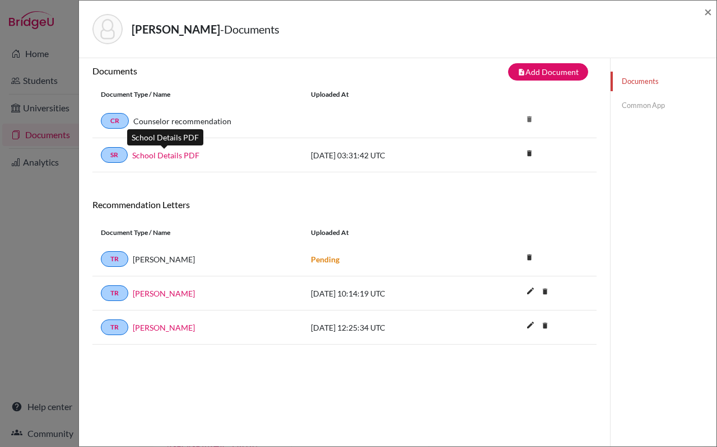  What do you see at coordinates (115, 121) in the screenshot?
I see `a: CR` at bounding box center [115, 121].